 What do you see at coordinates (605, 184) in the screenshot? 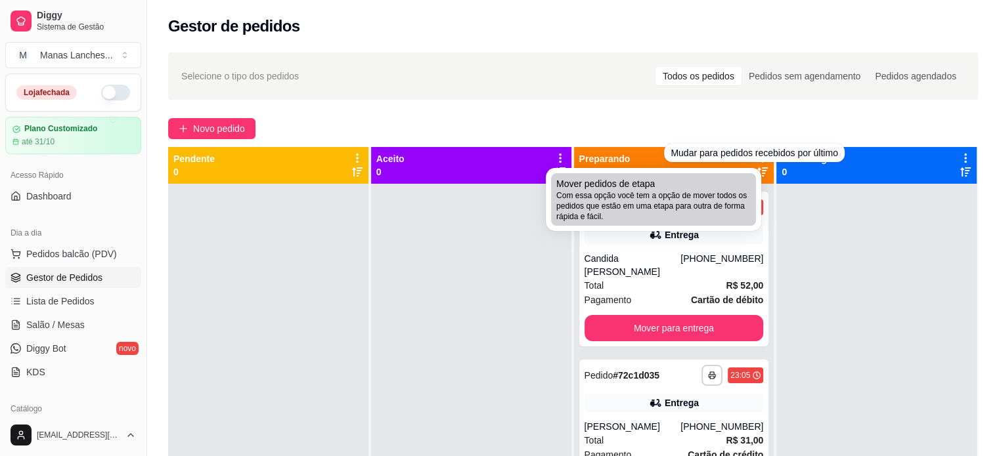
I see `span: Mover pedidos de etapa` at bounding box center [605, 184].